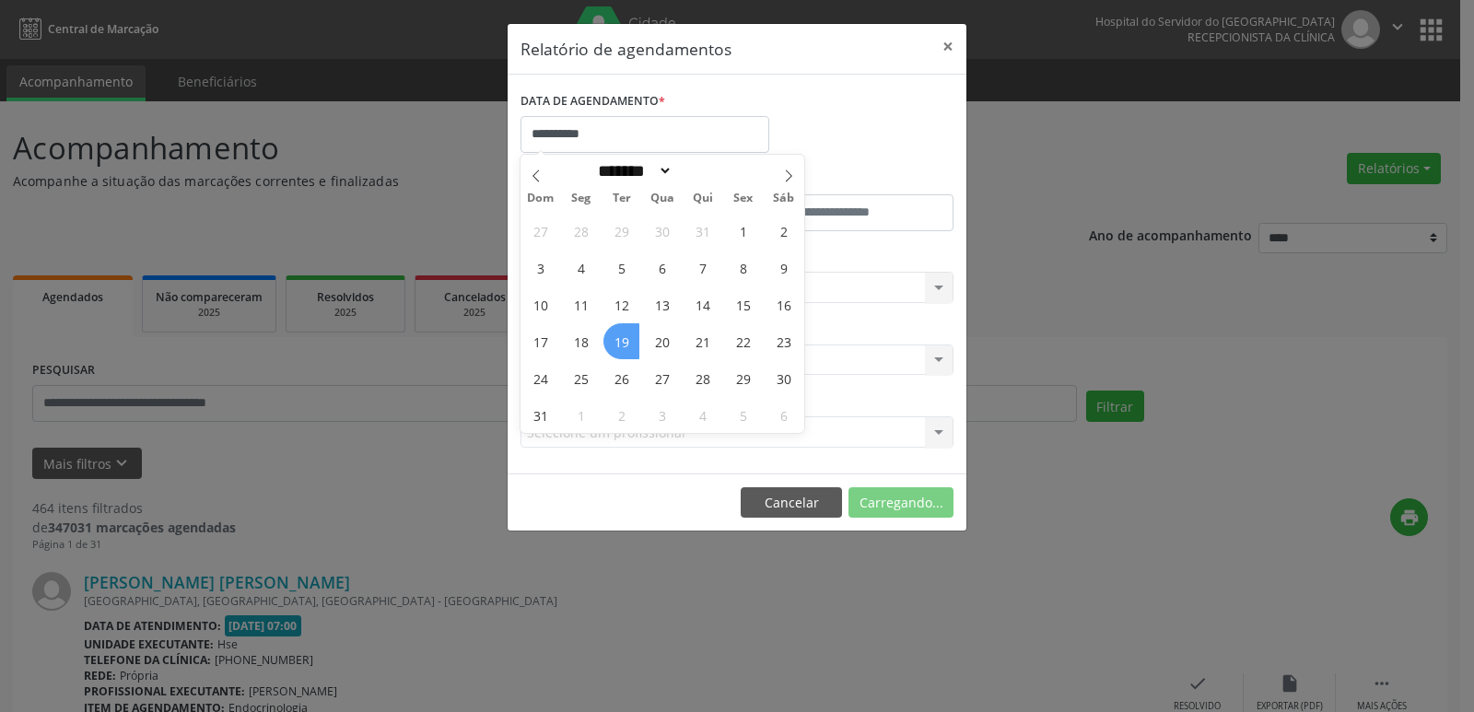 The height and width of the screenshot is (712, 1474). I want to click on span: Julho 29, 2025, so click(621, 230).